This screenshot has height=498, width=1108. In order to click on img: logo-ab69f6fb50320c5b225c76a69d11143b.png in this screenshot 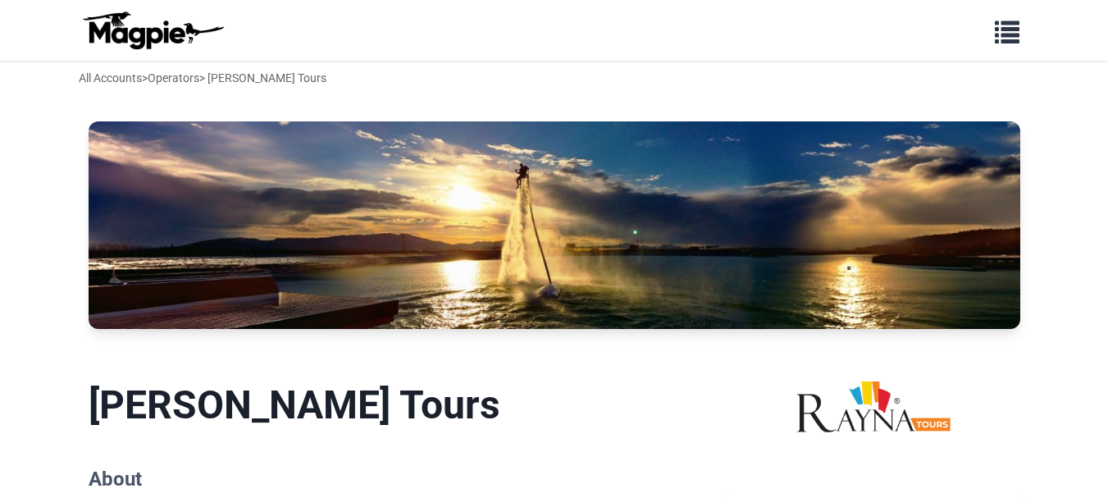, I will do `click(153, 30)`.